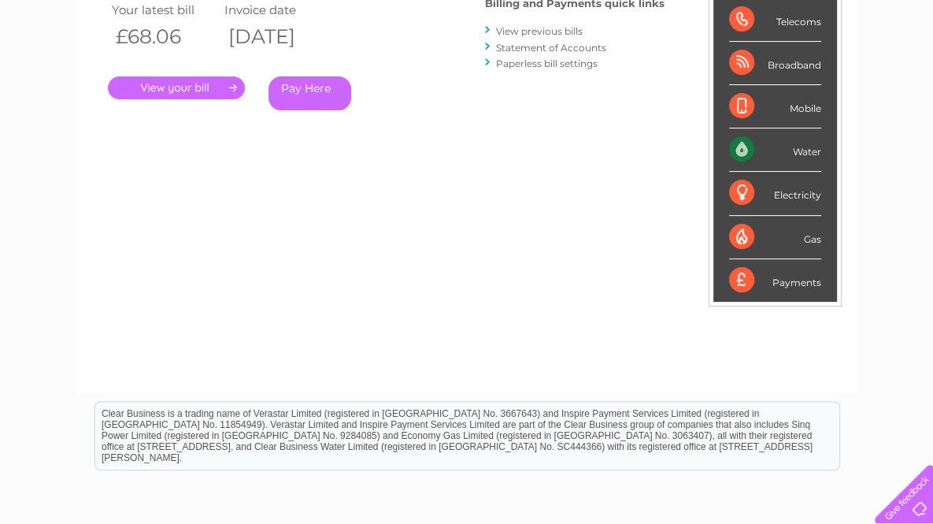 The height and width of the screenshot is (524, 933). I want to click on a: Energy, so click(713, 72).